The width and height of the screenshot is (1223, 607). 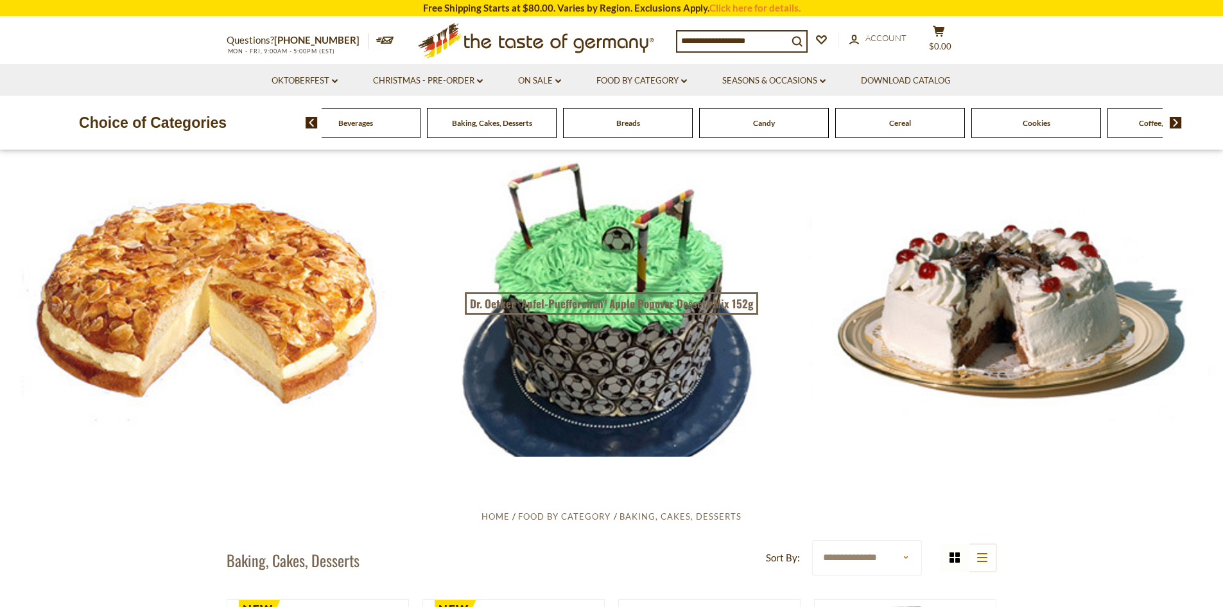 I want to click on span: Food By Category, so click(x=564, y=516).